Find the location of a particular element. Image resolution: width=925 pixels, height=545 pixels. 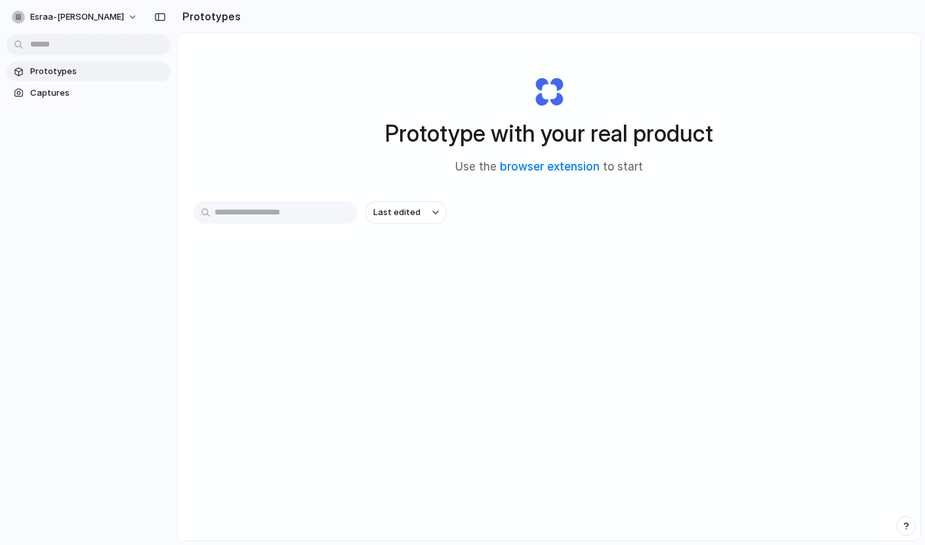

span: Captures is located at coordinates (98, 93).